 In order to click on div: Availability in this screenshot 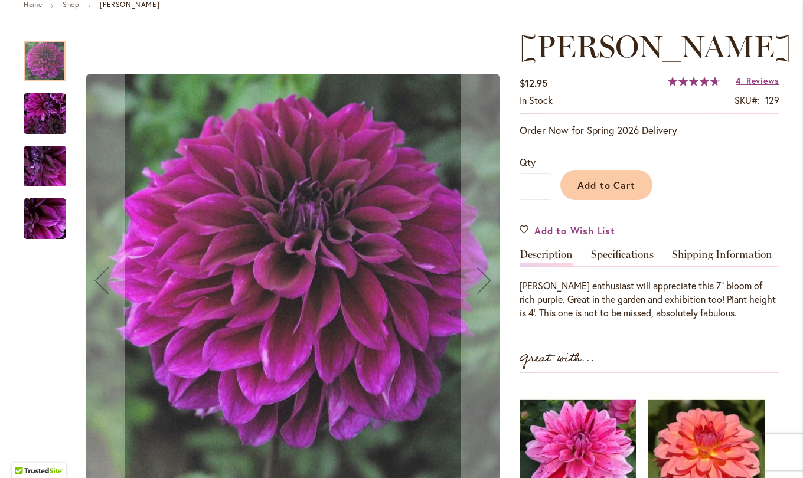, I will do `click(536, 100)`.